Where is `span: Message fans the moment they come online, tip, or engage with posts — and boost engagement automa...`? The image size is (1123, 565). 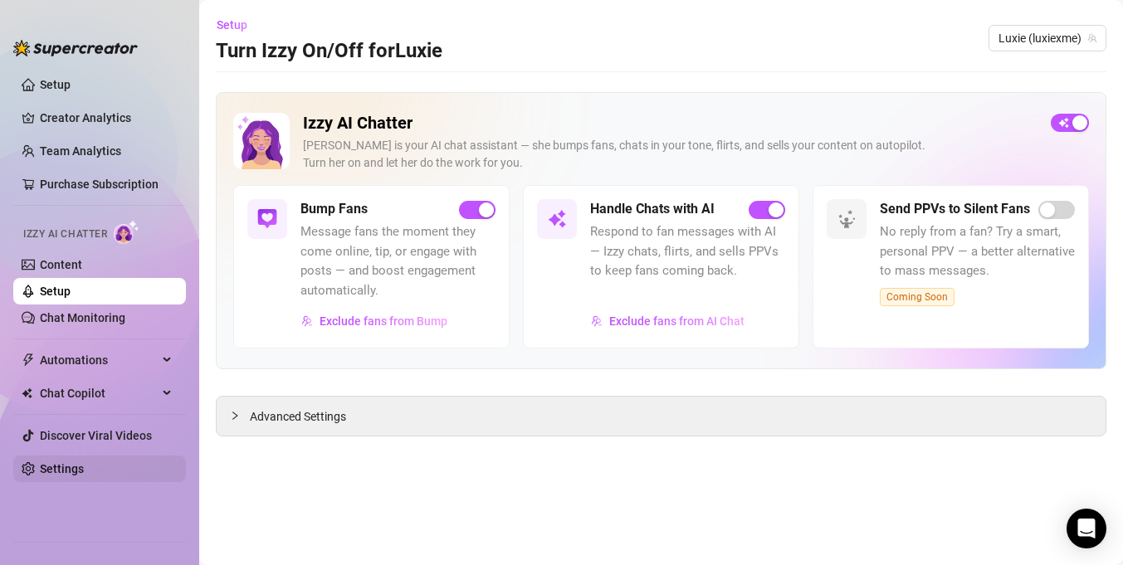 span: Message fans the moment they come online, tip, or engage with posts — and boost engagement automa... is located at coordinates (398, 261).